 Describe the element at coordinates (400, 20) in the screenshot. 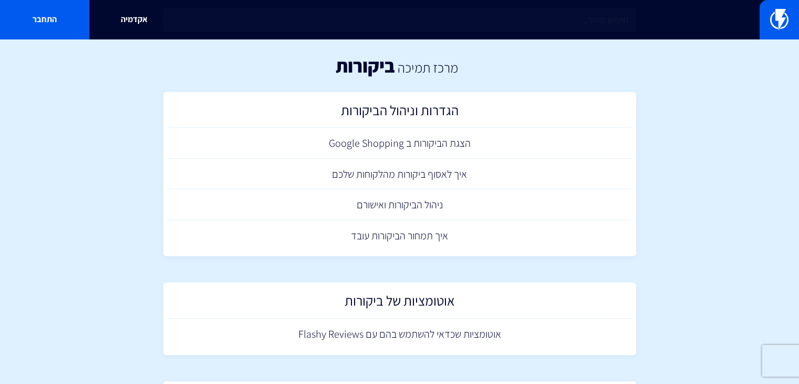

I see `input: חיפוש מהיר...` at that location.